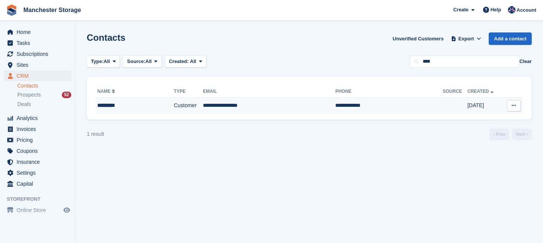 The width and height of the screenshot is (543, 243). Describe the element at coordinates (39, 118) in the screenshot. I see `span: Analytics` at that location.